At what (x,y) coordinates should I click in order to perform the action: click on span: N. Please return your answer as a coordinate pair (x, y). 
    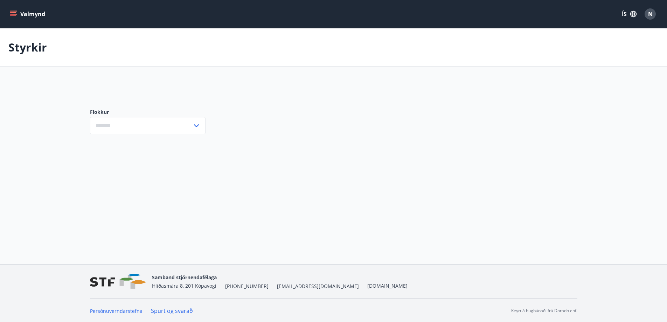
    Looking at the image, I should click on (650, 14).